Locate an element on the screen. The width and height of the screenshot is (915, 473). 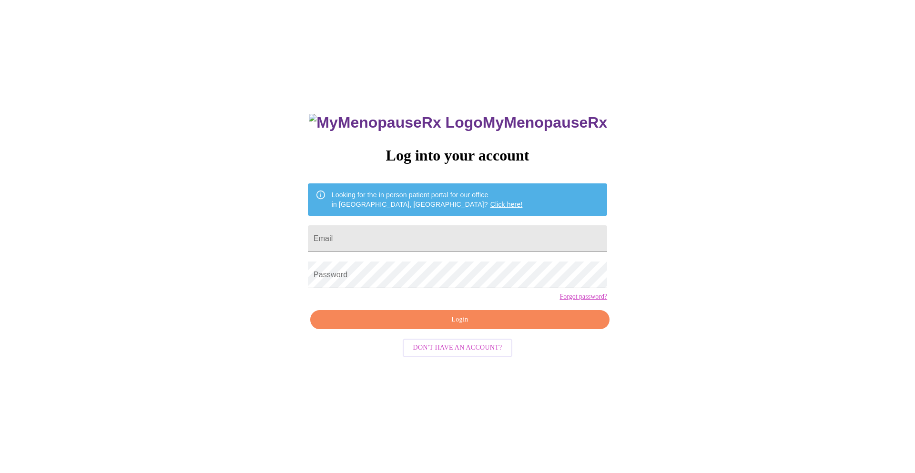
span: Don't have an account? is located at coordinates (458, 348).